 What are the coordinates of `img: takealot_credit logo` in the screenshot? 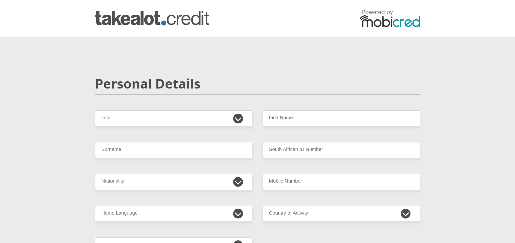 It's located at (152, 18).